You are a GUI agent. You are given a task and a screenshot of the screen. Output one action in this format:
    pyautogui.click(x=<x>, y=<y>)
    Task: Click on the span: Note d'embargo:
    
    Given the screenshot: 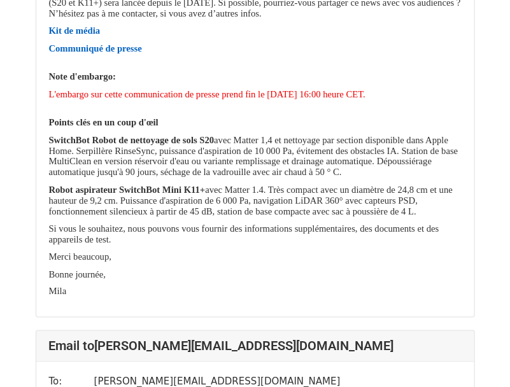 What is the action you would take?
    pyautogui.click(x=82, y=76)
    